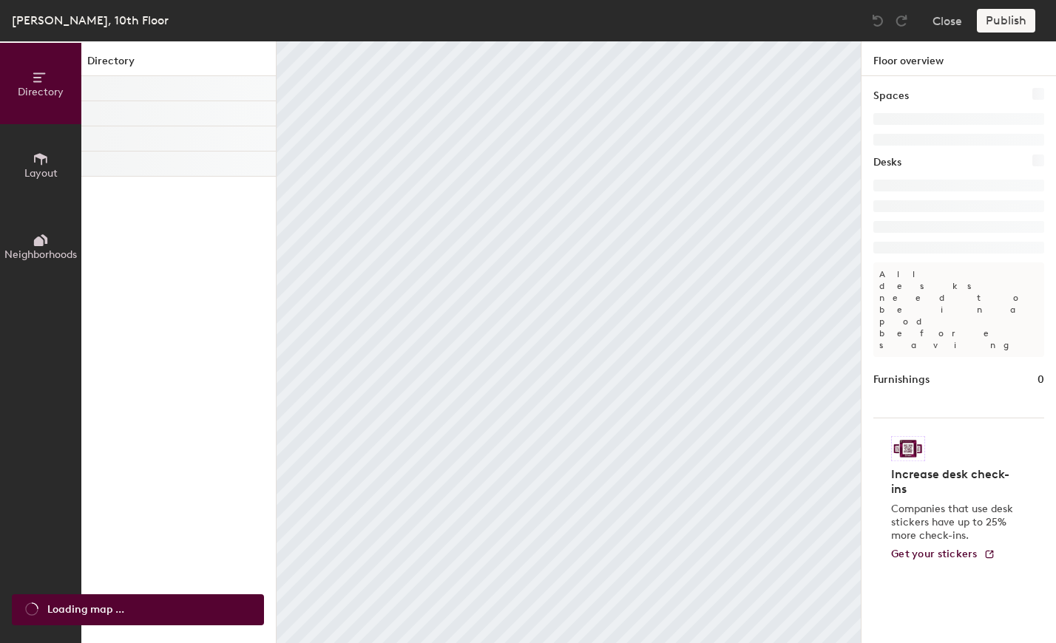 This screenshot has height=643, width=1056. Describe the element at coordinates (878, 21) in the screenshot. I see `img: Undo` at that location.